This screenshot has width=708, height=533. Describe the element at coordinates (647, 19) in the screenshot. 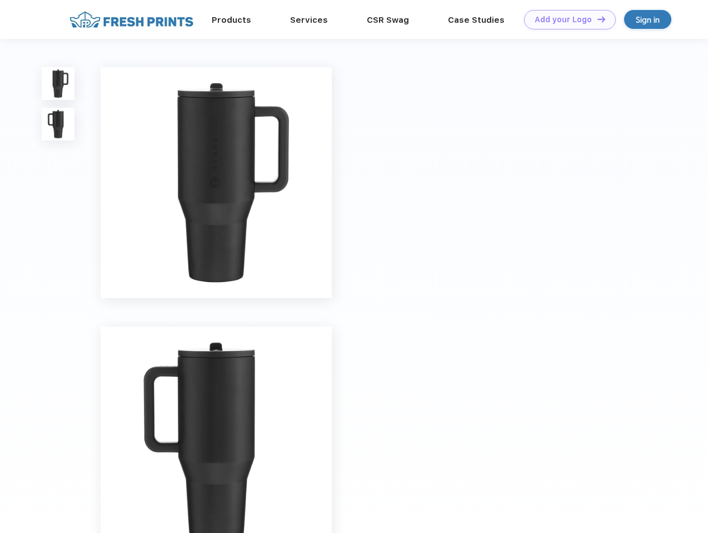

I see `div: Sign in` at that location.